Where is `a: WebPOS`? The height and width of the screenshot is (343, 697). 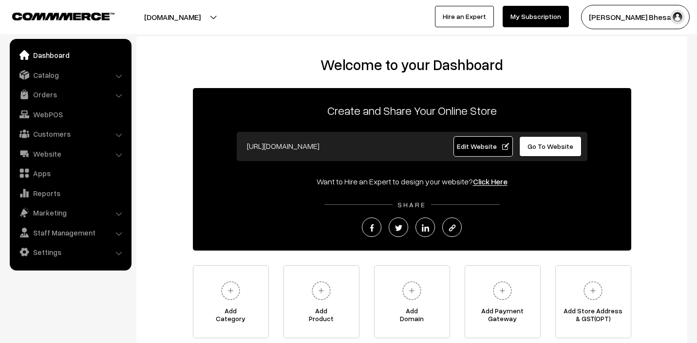
a: WebPOS is located at coordinates (70, 114).